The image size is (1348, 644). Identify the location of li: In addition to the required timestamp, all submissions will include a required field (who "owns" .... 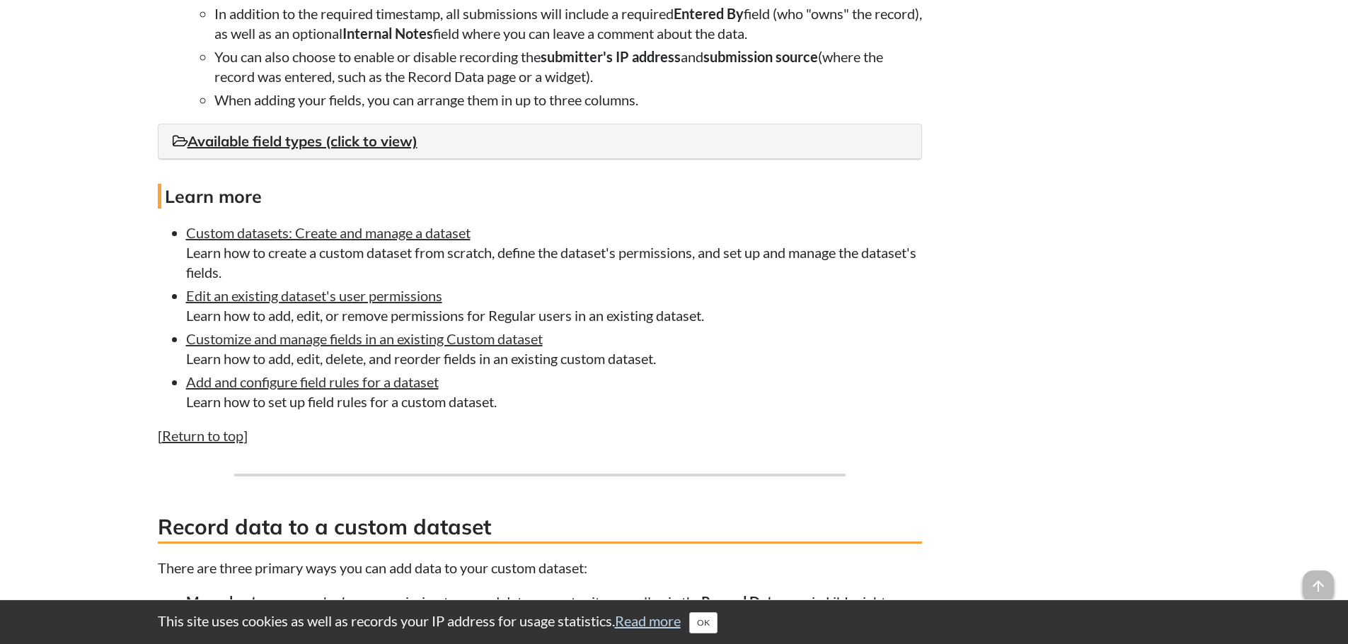
(568, 23).